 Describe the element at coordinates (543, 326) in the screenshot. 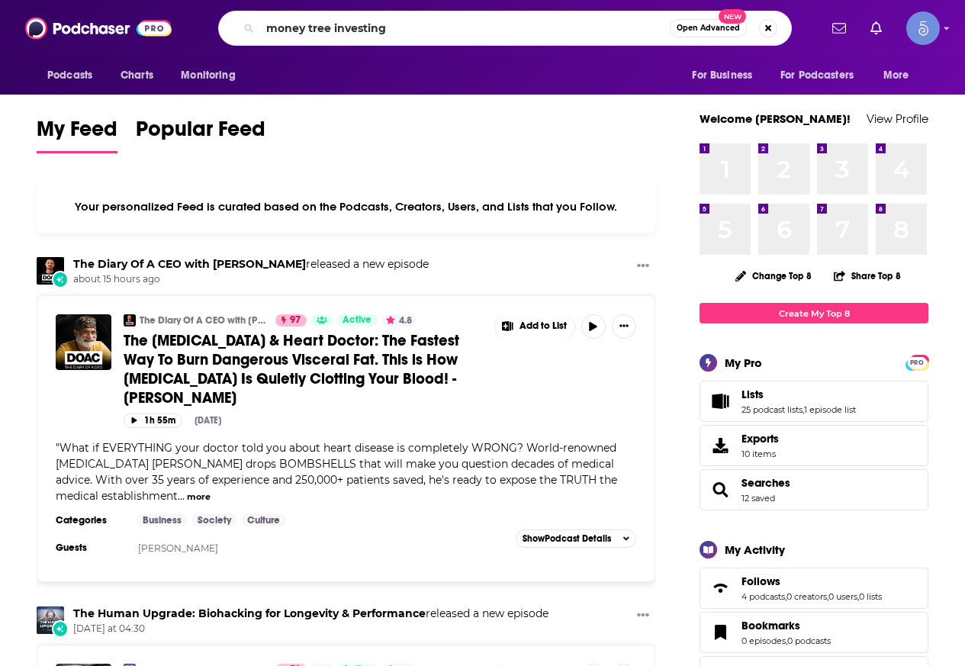

I see `span: Add to List` at that location.